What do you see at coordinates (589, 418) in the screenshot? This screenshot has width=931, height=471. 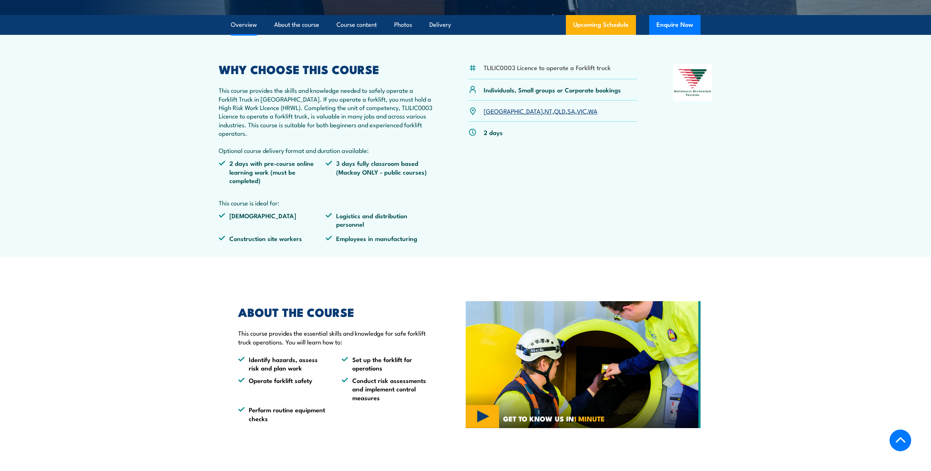 I see `strong: 1 MINUTE` at bounding box center [589, 418].